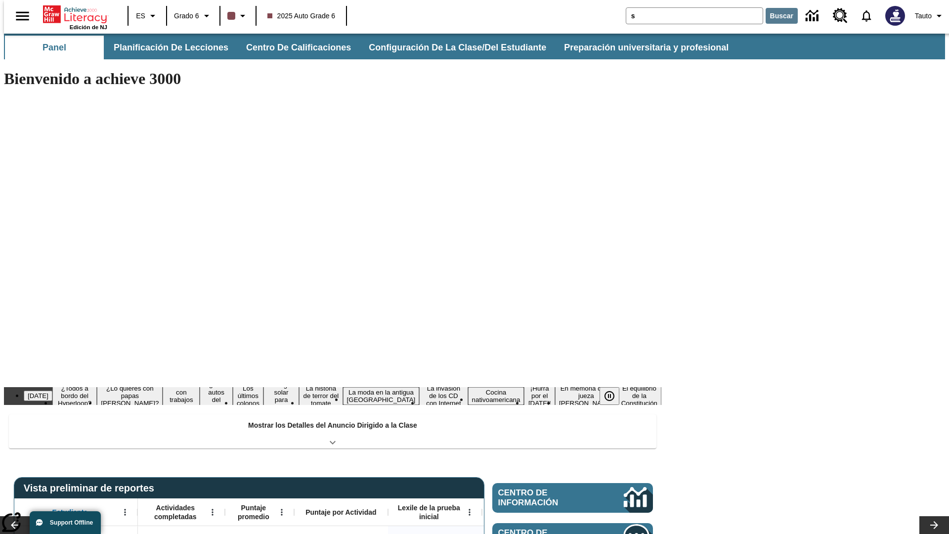  What do you see at coordinates (333, 79) in the screenshot?
I see `h1: Bienvenido a achieve 3000` at bounding box center [333, 79].